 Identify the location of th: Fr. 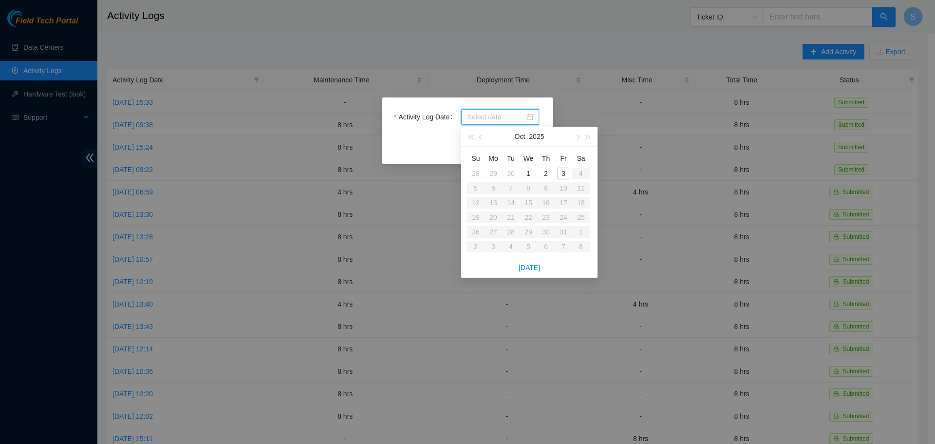
(563, 158).